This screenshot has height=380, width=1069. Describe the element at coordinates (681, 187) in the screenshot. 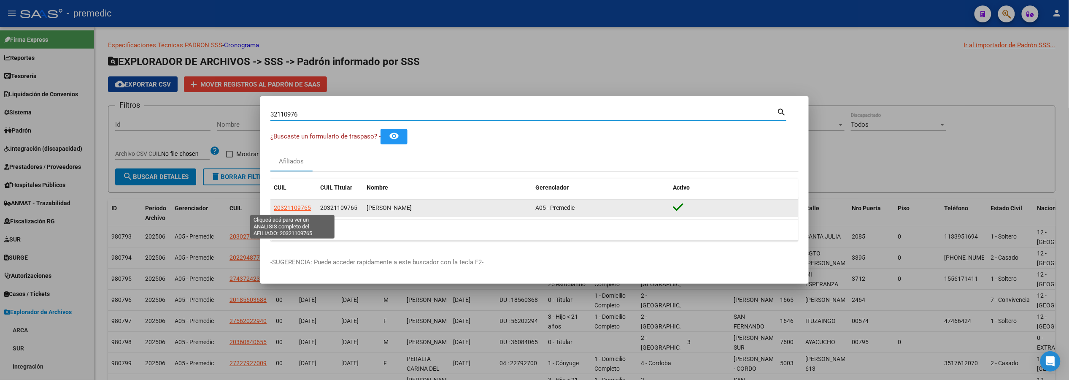

I see `span: Activo` at that location.